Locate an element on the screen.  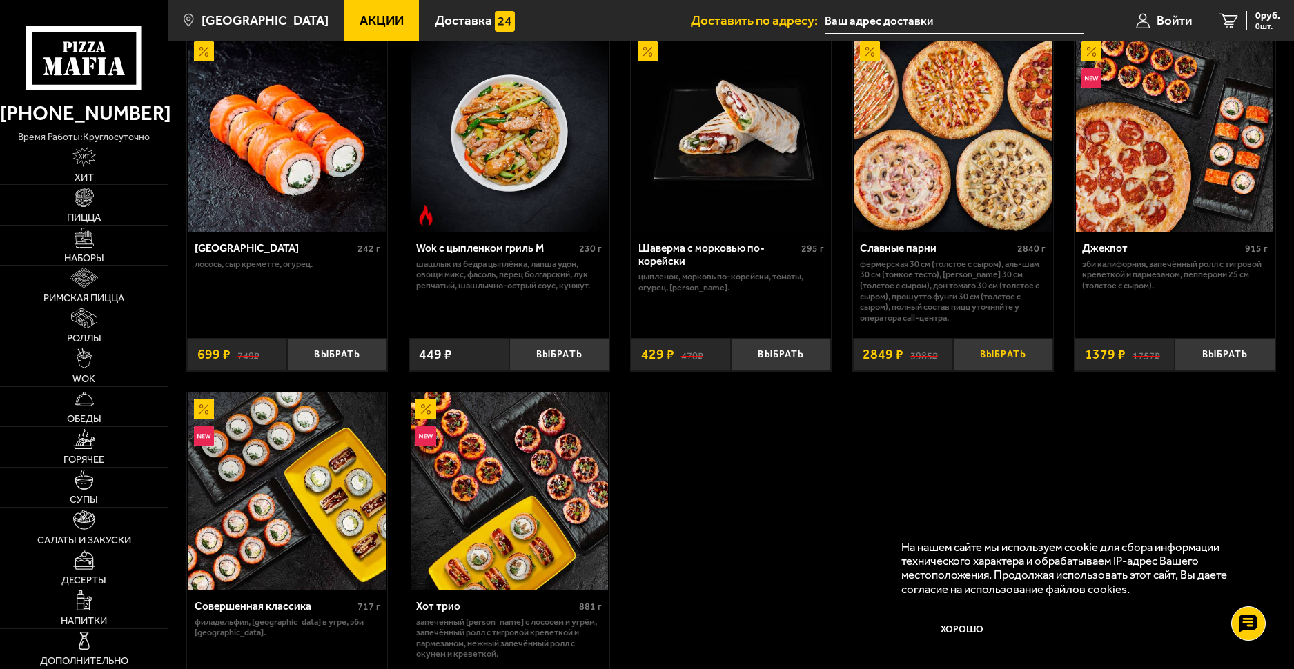
span: Войти is located at coordinates (1174, 21).